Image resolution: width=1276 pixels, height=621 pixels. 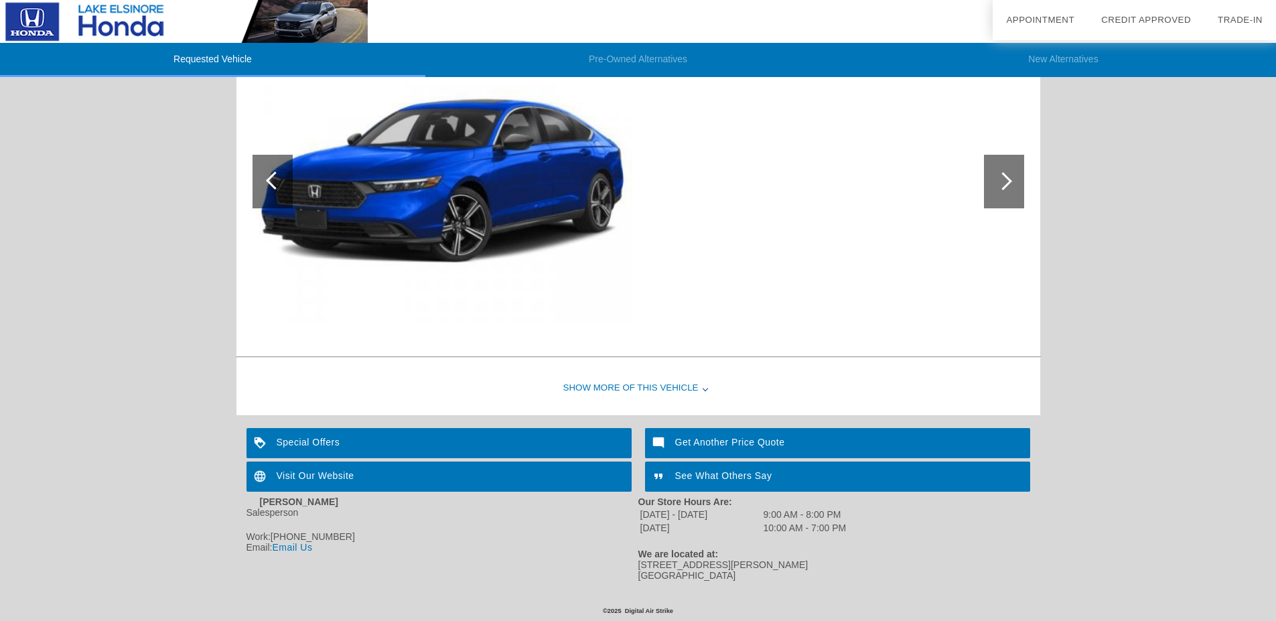 What do you see at coordinates (837, 443) in the screenshot?
I see `div: Get Another Price Quote` at bounding box center [837, 443].